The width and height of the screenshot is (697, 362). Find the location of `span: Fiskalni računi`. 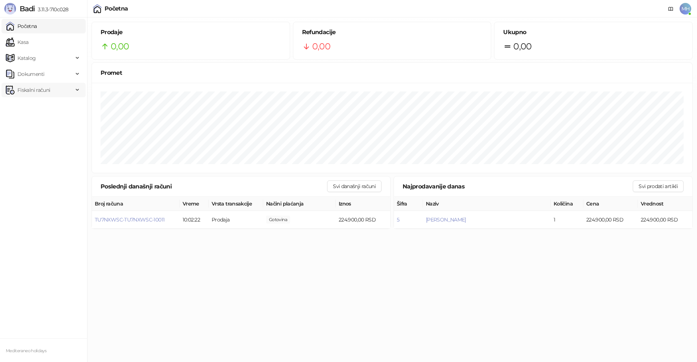

span: Fiskalni računi is located at coordinates (34, 90).